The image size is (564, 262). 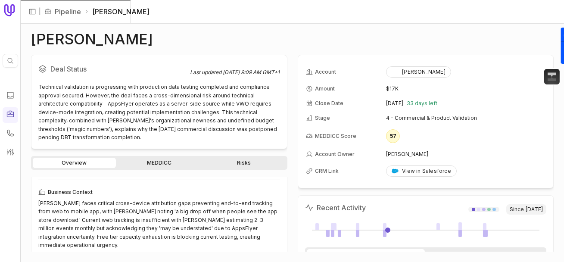 I want to click on div: Technical validation is progressing with production data testing completed and compliance approva..., so click(x=159, y=112).